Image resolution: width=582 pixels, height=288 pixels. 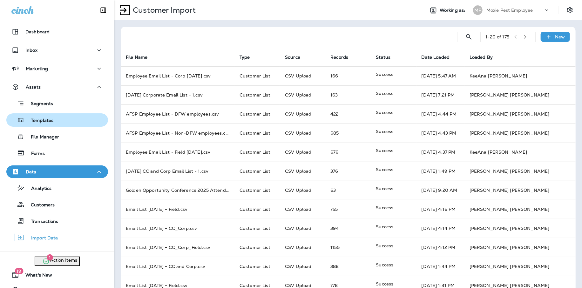 What do you see at coordinates (348, 247) in the screenshot?
I see `td: 1155` at bounding box center [348, 247].